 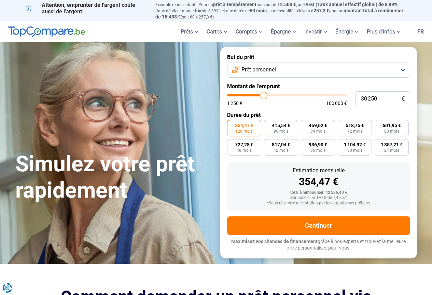 I want to click on span: 1 357,21 €, so click(x=392, y=144).